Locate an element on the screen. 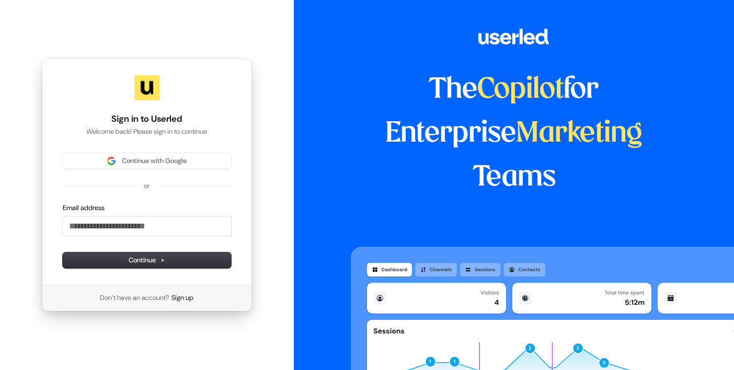 This screenshot has width=734, height=370. h1: The for Enterprise Teams is located at coordinates (514, 134).